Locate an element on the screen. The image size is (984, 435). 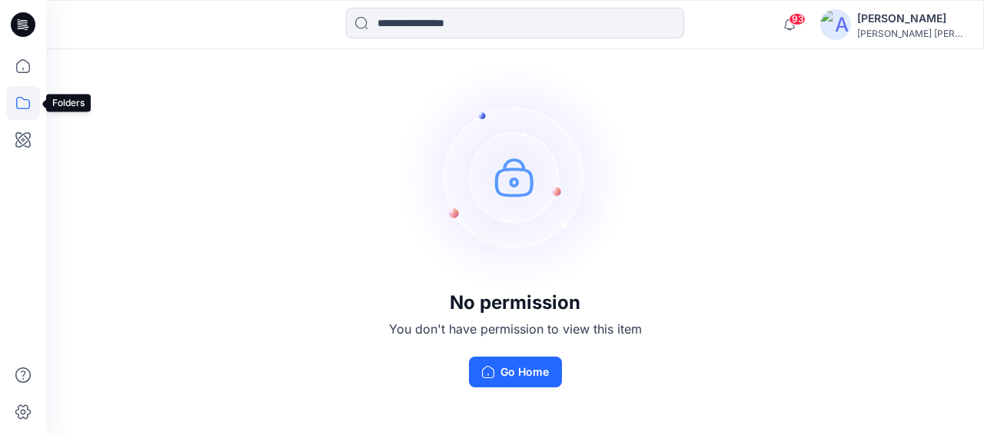
h3: No permission is located at coordinates (515, 303).